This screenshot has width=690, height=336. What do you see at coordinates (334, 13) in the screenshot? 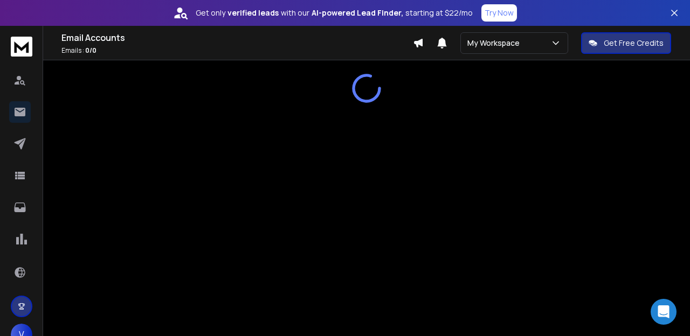
I see `p: Get only with our starting at $22/mo` at bounding box center [334, 13].